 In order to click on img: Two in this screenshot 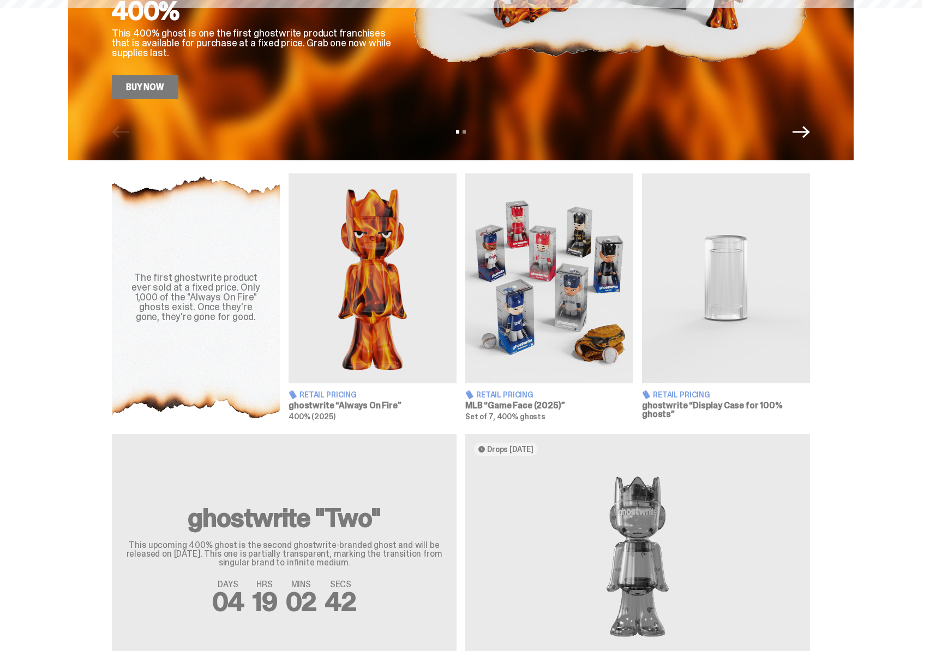, I will do `click(638, 557)`.